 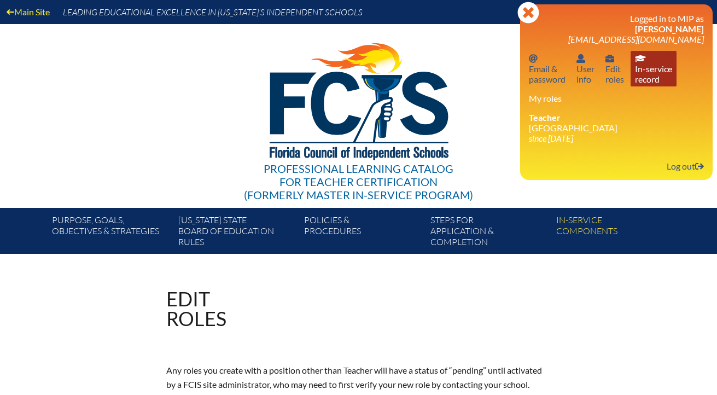 What do you see at coordinates (111, 233) in the screenshot?
I see `a: Purpose, goals,objectives & strategies` at bounding box center [111, 233].